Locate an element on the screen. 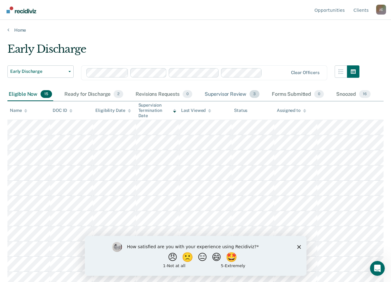  span: Early Discharge is located at coordinates (38, 71).